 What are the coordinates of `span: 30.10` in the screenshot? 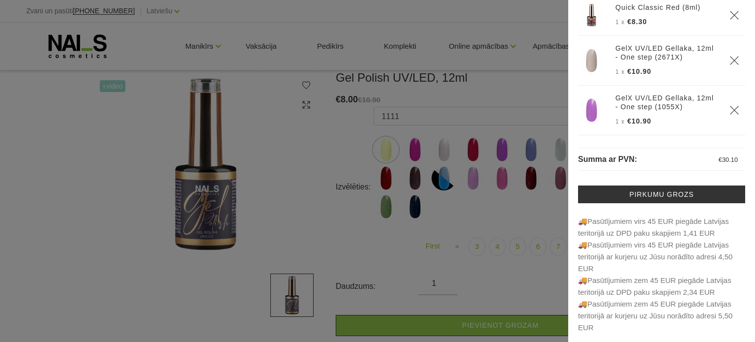 It's located at (730, 159).